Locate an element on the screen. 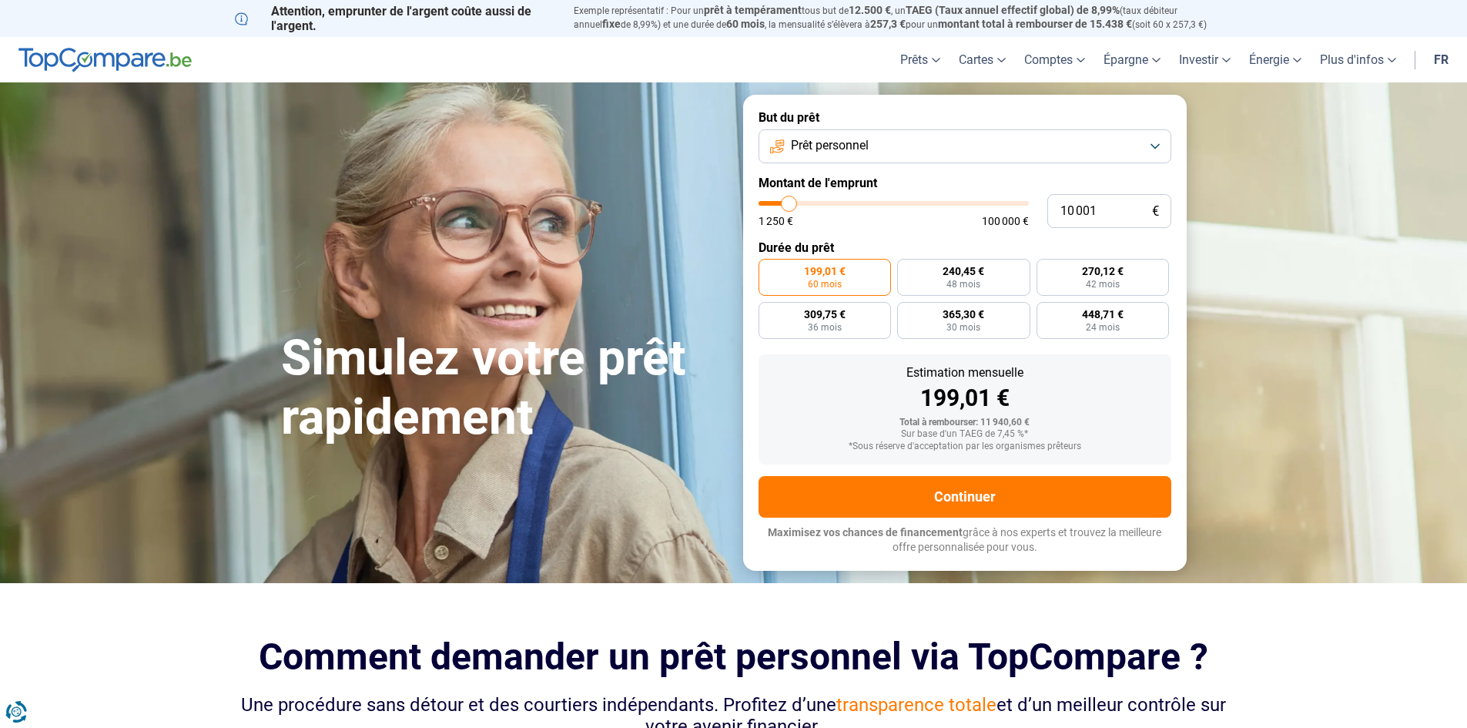 The height and width of the screenshot is (728, 1467). p: Exemple représentatif : Pour un tous but de , un (taux débiteur annuel de 8,99%) et une durée de ... is located at coordinates (903, 18).